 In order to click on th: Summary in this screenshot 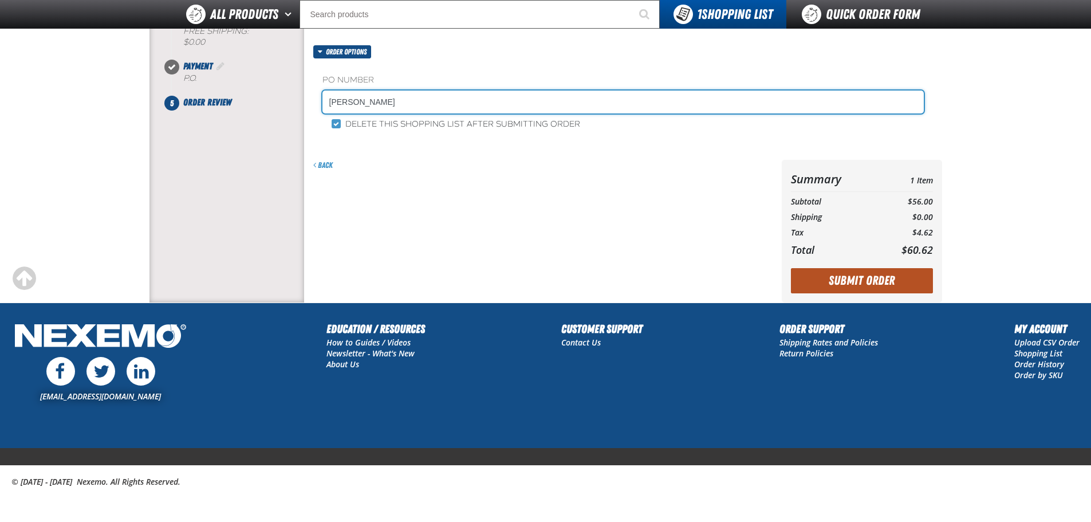, I will do `click(835, 179)`.